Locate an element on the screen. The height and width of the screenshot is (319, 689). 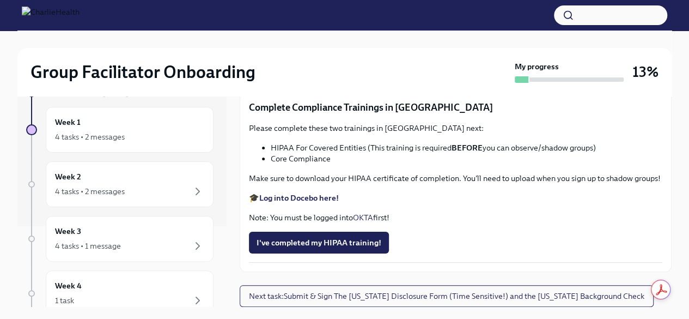
a: Week 41 task is located at coordinates (120, 293).